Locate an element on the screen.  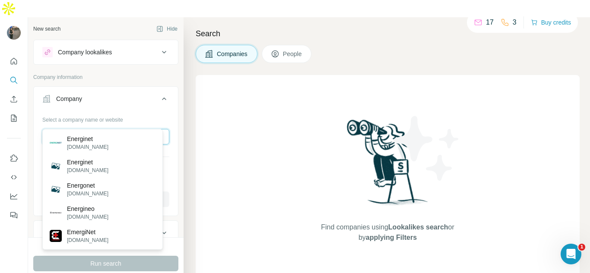
p: Energineo is located at coordinates (88, 209).